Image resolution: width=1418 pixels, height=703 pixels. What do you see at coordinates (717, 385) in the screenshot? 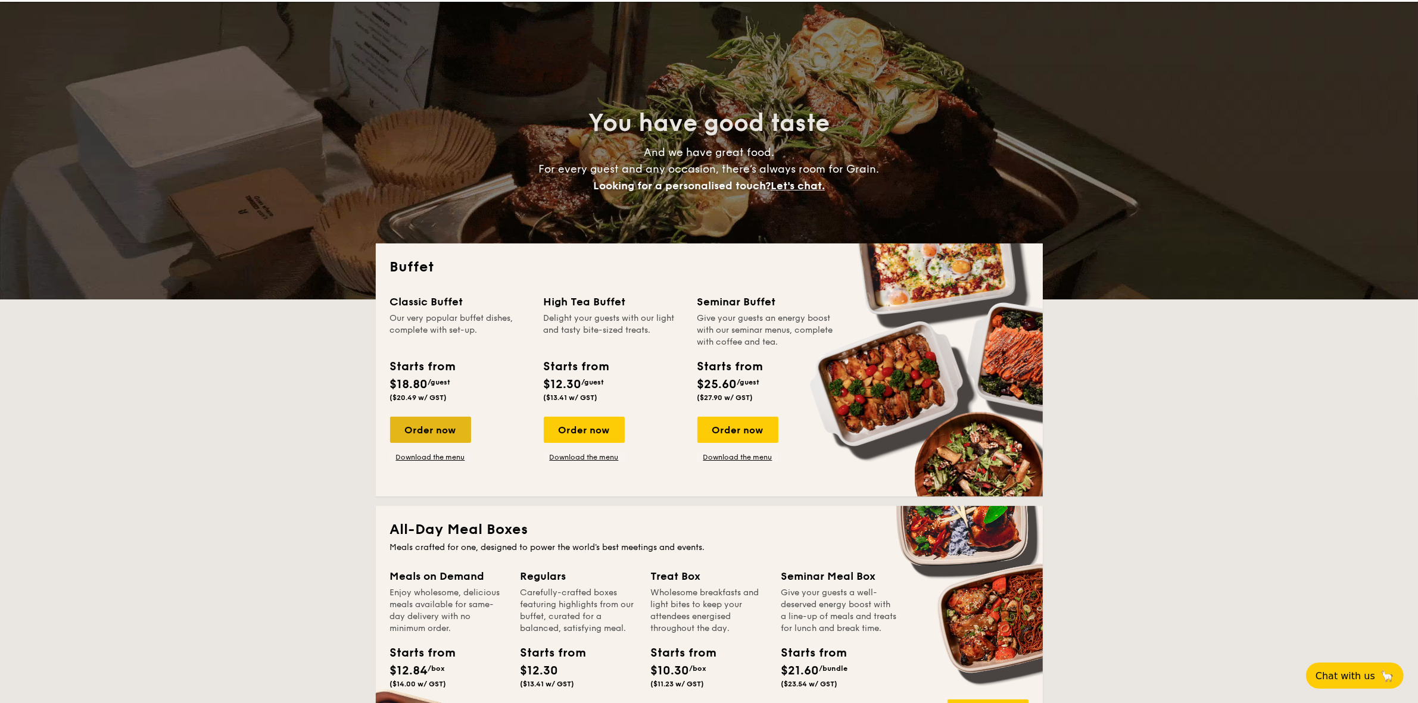
I see `span: $25.60` at bounding box center [717, 385].